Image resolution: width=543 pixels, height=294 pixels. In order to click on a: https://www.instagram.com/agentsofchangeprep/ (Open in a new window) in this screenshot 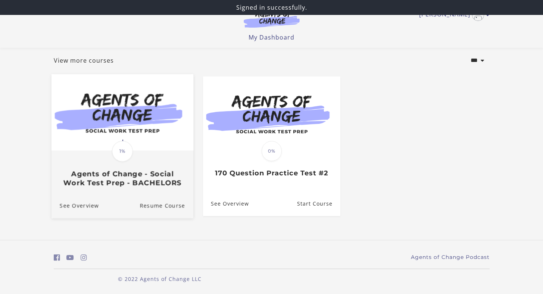, I will do `click(84, 257)`.